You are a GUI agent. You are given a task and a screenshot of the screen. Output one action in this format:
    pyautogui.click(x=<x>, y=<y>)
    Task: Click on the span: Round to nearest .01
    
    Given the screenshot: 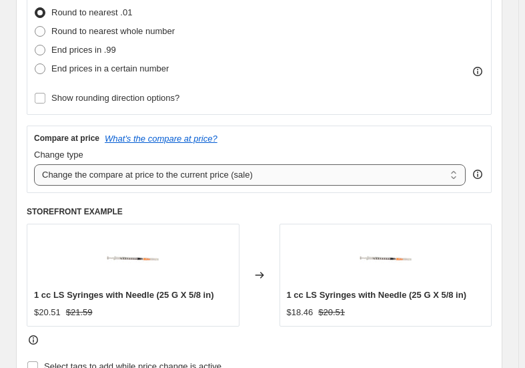 What is the action you would take?
    pyautogui.click(x=91, y=12)
    